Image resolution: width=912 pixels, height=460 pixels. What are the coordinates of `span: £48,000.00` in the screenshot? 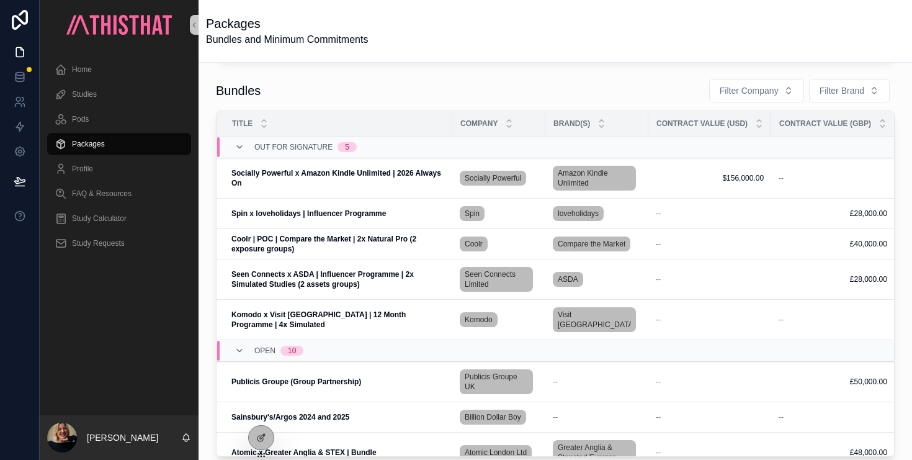 It's located at (832, 452).